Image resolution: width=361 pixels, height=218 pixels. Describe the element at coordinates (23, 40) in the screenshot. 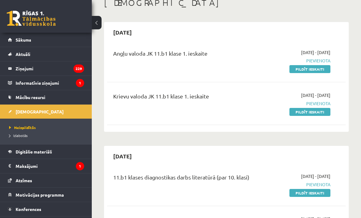

I see `span: Sākums` at that location.